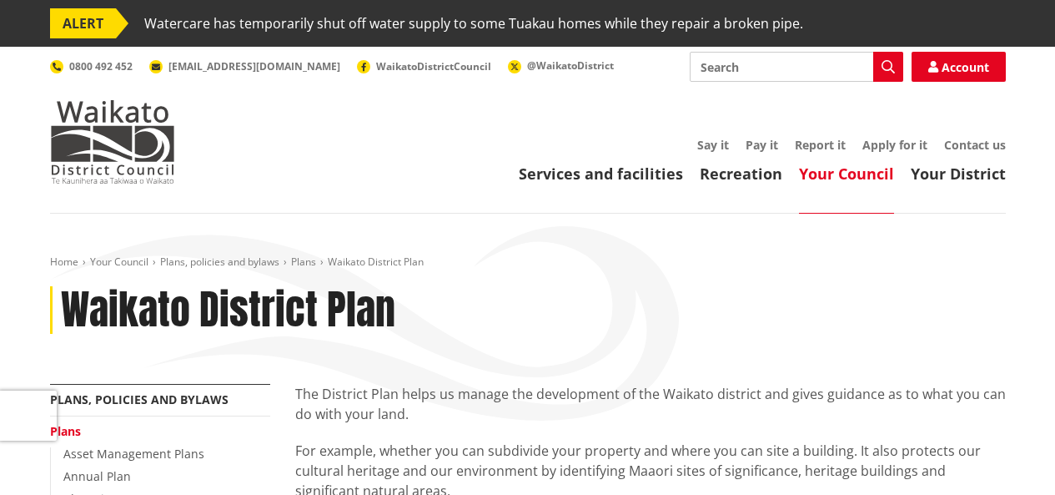 This screenshot has width=1055, height=495. What do you see at coordinates (820, 144) in the screenshot?
I see `a: Report it` at bounding box center [820, 144].